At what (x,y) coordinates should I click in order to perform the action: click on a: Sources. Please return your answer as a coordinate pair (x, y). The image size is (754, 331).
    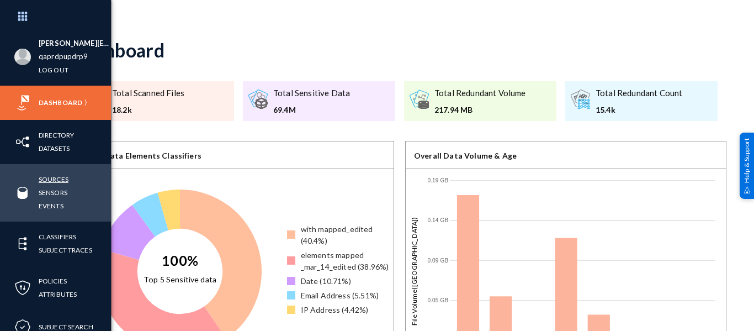
    Looking at the image, I should click on (54, 179).